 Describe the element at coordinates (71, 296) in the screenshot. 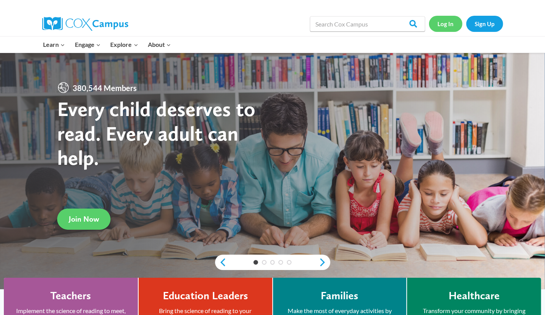

I see `h4: Teachers` at that location.